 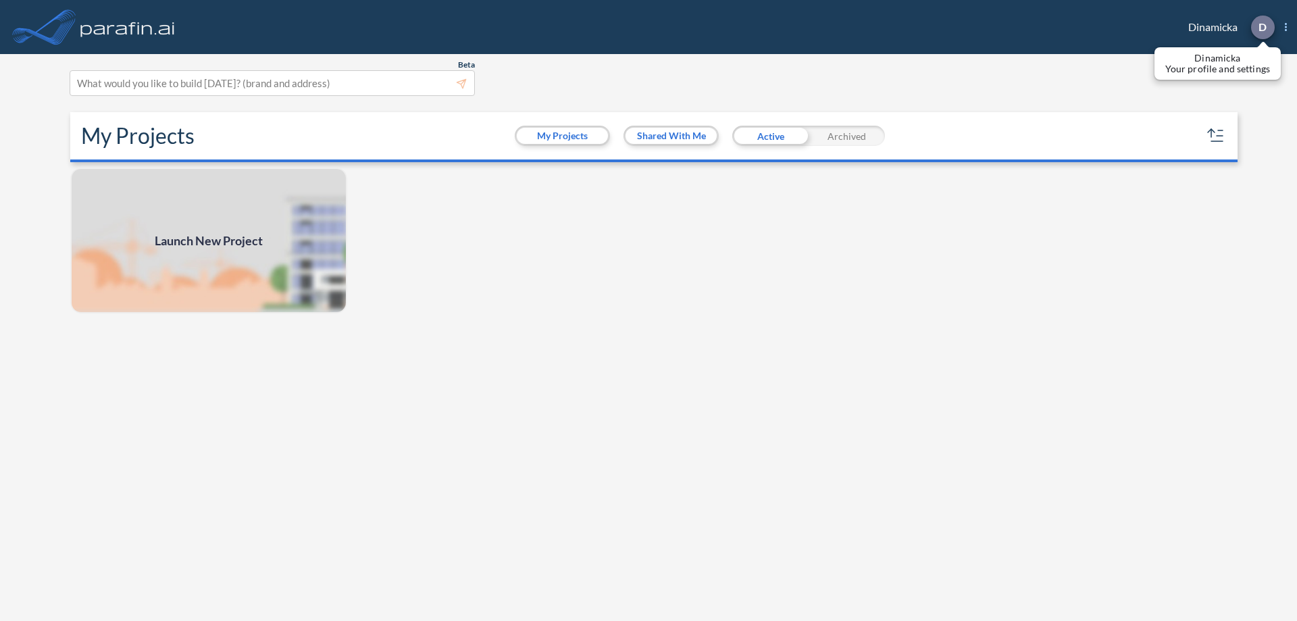 What do you see at coordinates (562, 136) in the screenshot?
I see `button: My Projects` at bounding box center [562, 136].